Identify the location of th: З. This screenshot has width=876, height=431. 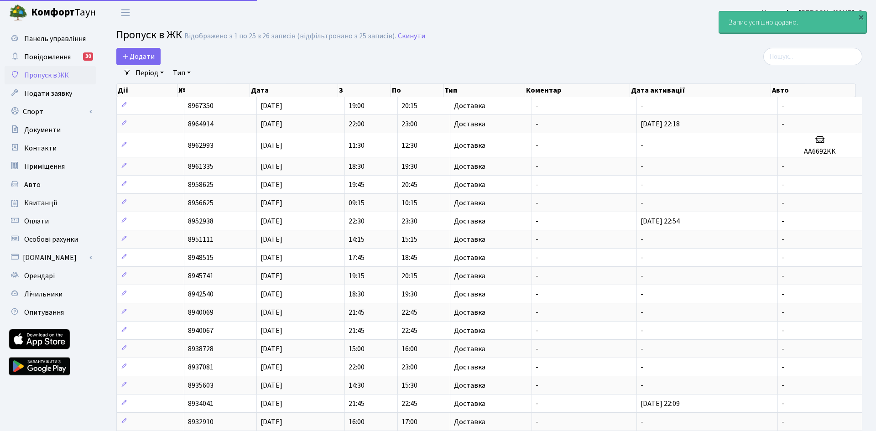
(364, 90).